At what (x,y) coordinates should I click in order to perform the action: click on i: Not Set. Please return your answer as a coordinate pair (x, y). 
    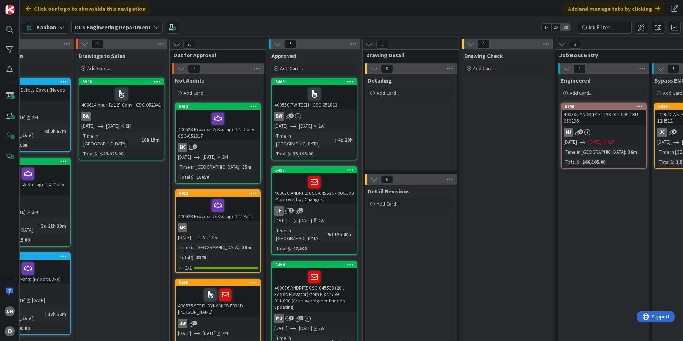
    Looking at the image, I should click on (210, 237).